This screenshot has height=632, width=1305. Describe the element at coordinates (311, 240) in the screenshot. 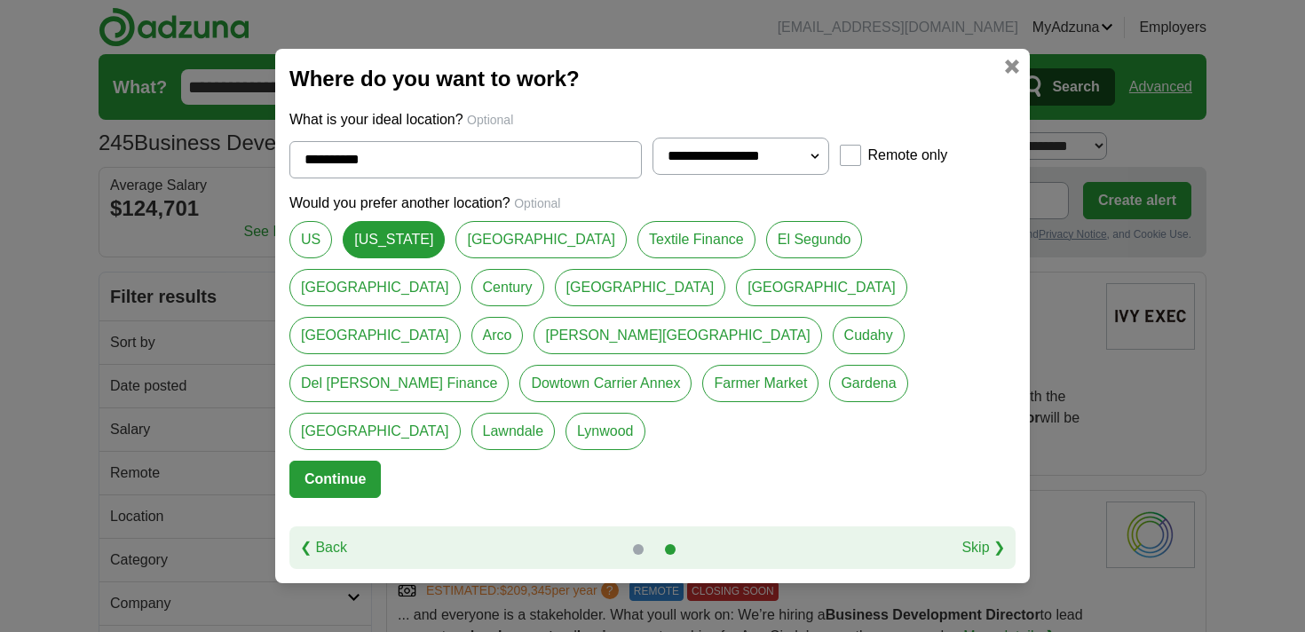

I see `a: US` at that location.